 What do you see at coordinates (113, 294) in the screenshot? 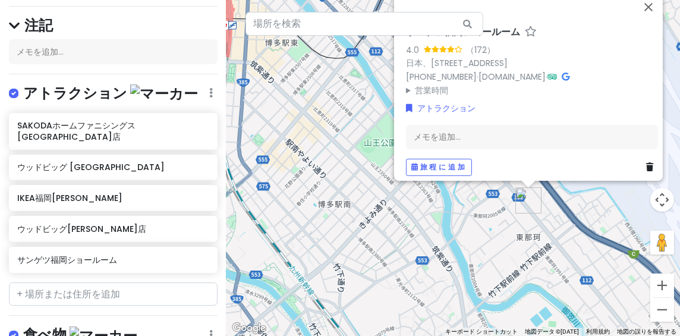
I see `input: + 場所または住所を追加` at bounding box center [113, 294].